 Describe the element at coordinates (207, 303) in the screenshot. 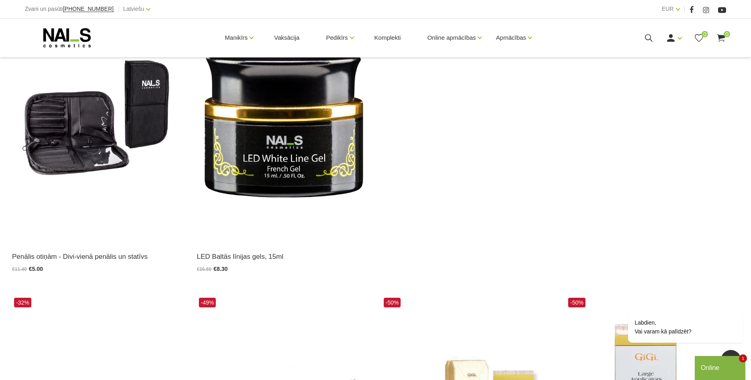

I see `span: -49%` at that location.